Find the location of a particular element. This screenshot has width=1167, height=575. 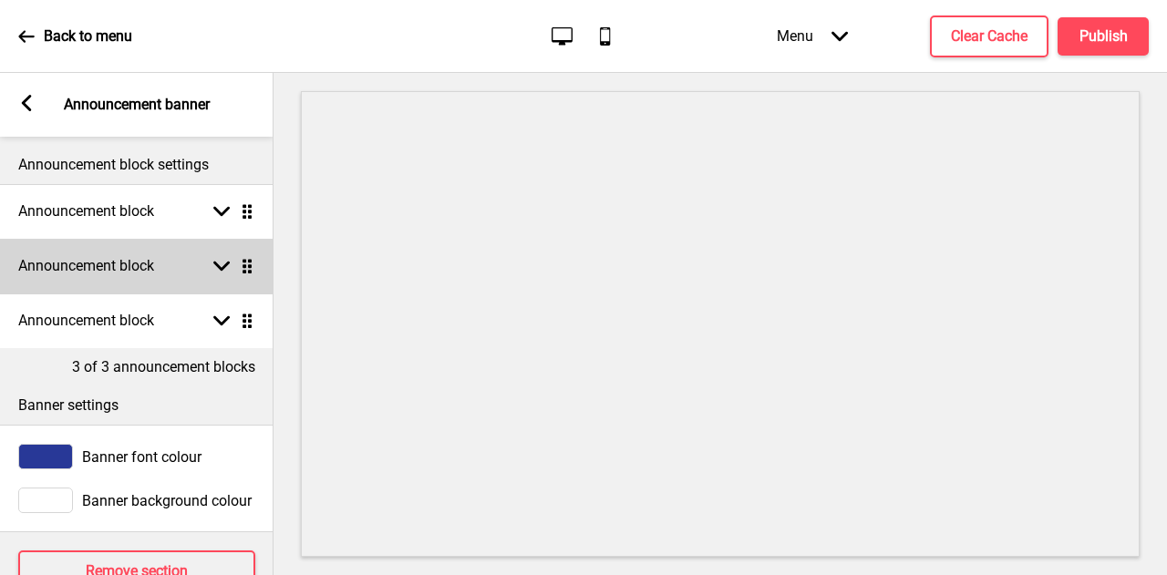

p: Announcement banner is located at coordinates (137, 105).